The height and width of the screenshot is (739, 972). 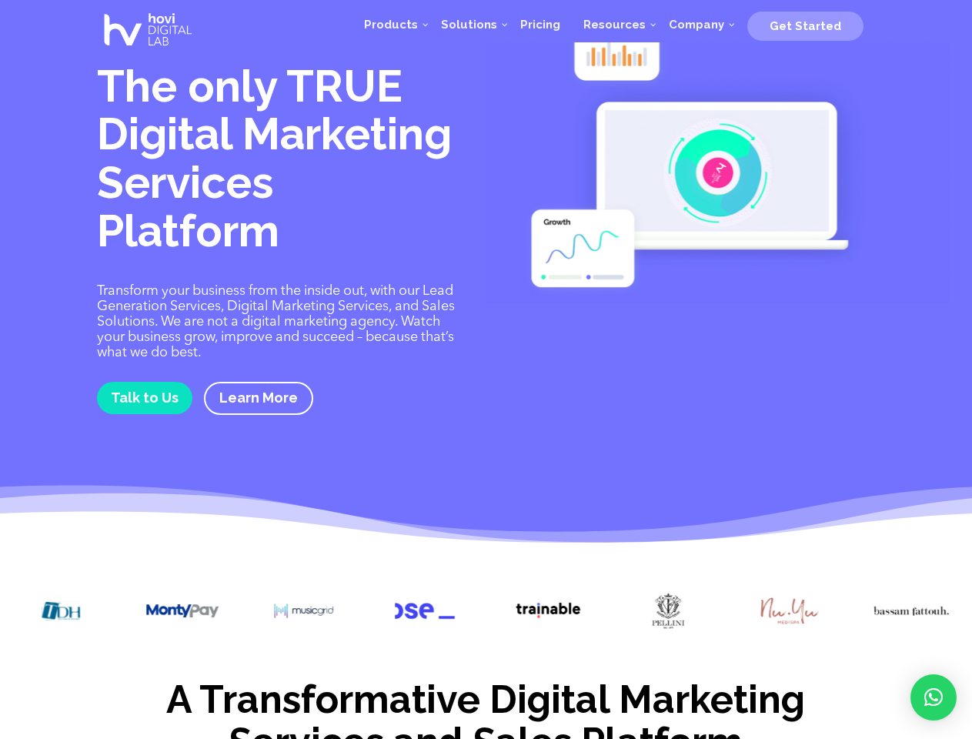 What do you see at coordinates (614, 25) in the screenshot?
I see `span: Resources` at bounding box center [614, 25].